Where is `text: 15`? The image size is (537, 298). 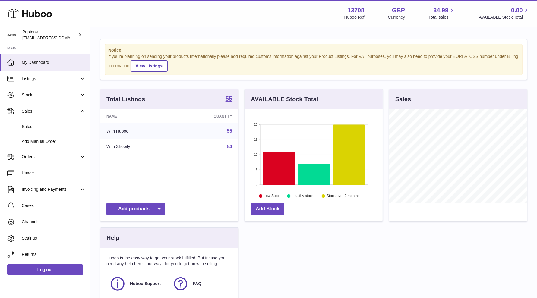
text: 15 is located at coordinates (256, 140).